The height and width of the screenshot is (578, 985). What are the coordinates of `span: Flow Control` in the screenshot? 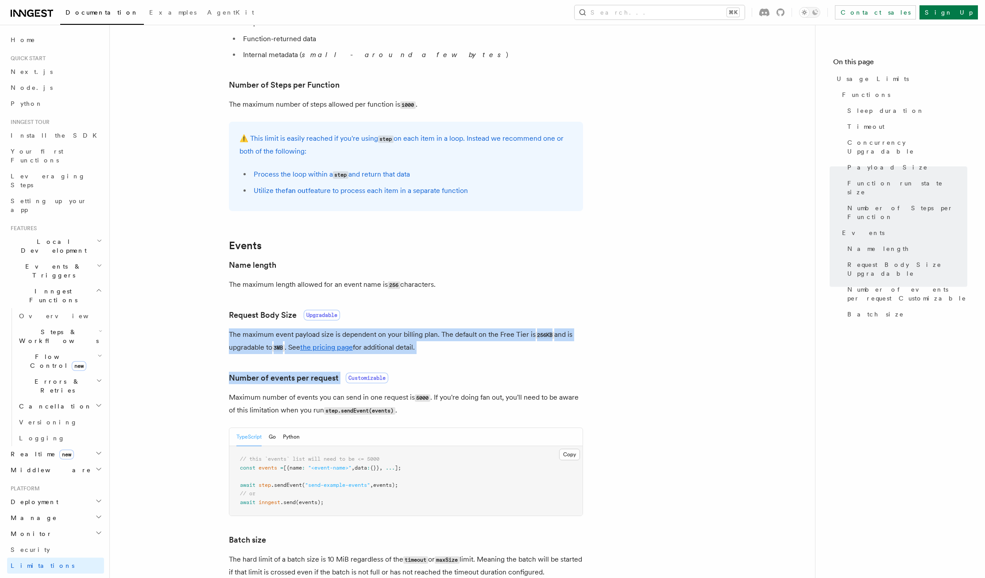 It's located at (56, 361).